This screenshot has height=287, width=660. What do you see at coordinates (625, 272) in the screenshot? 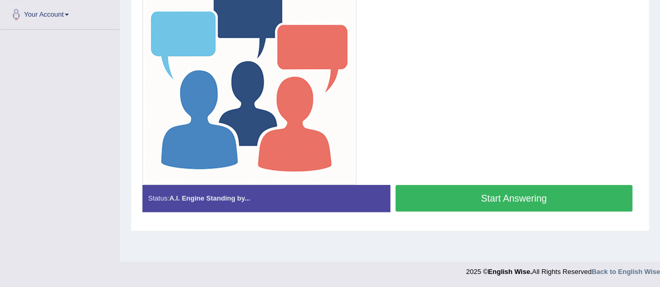
I see `a: Back to English Wise` at bounding box center [625, 272].